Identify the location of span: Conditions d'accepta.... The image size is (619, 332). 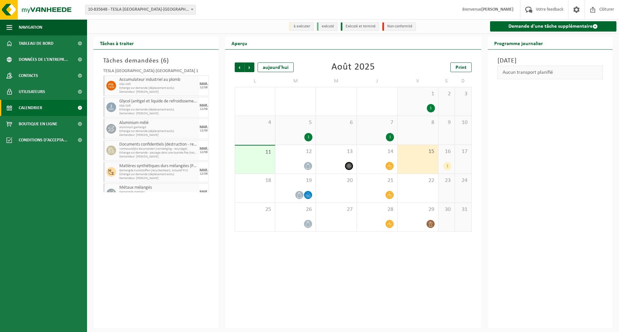
(43, 140).